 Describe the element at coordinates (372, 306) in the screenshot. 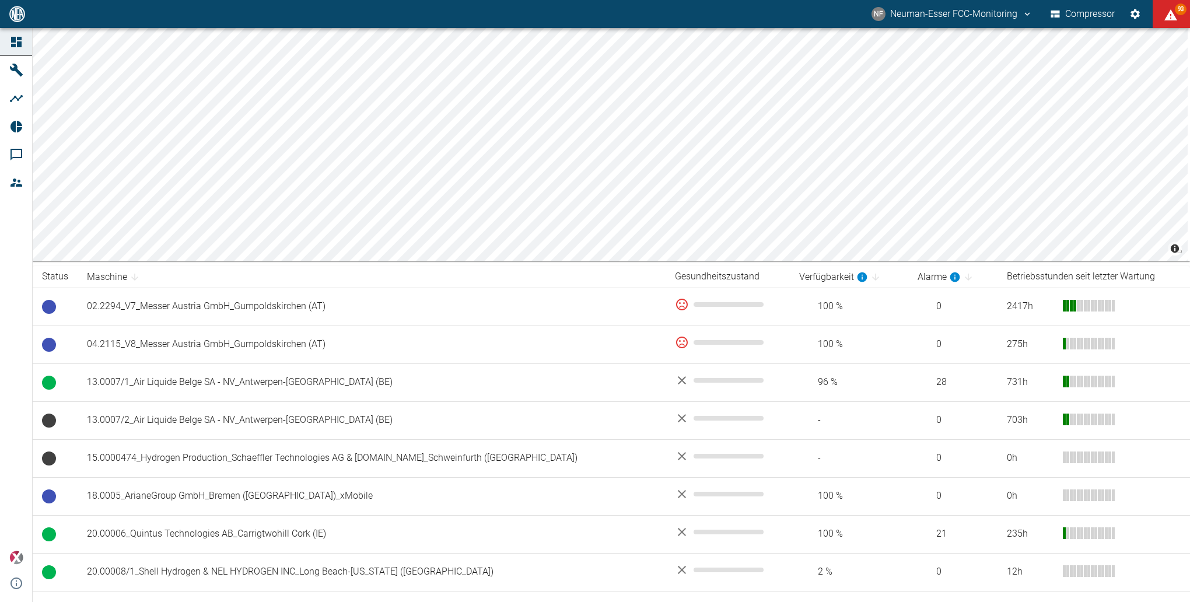

I see `td: 02.2294_V7_Messer Austria GmbH_Gumpoldskirchen (AT)` at that location.